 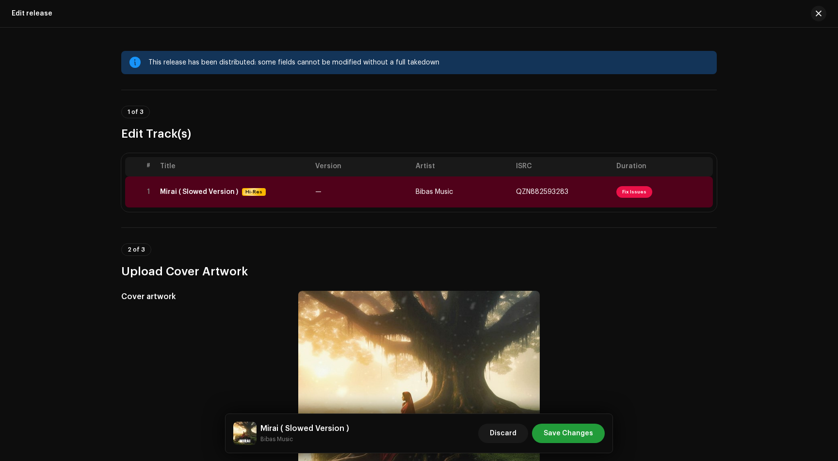 What do you see at coordinates (503, 433) in the screenshot?
I see `button: Discard` at bounding box center [503, 433].